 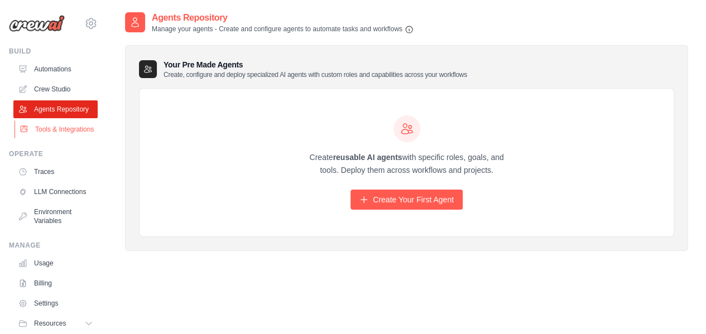 What do you see at coordinates (282, 29) in the screenshot?
I see `p: Manage your agents - Create and configure agents to automate tasks and workflows` at bounding box center [282, 29].